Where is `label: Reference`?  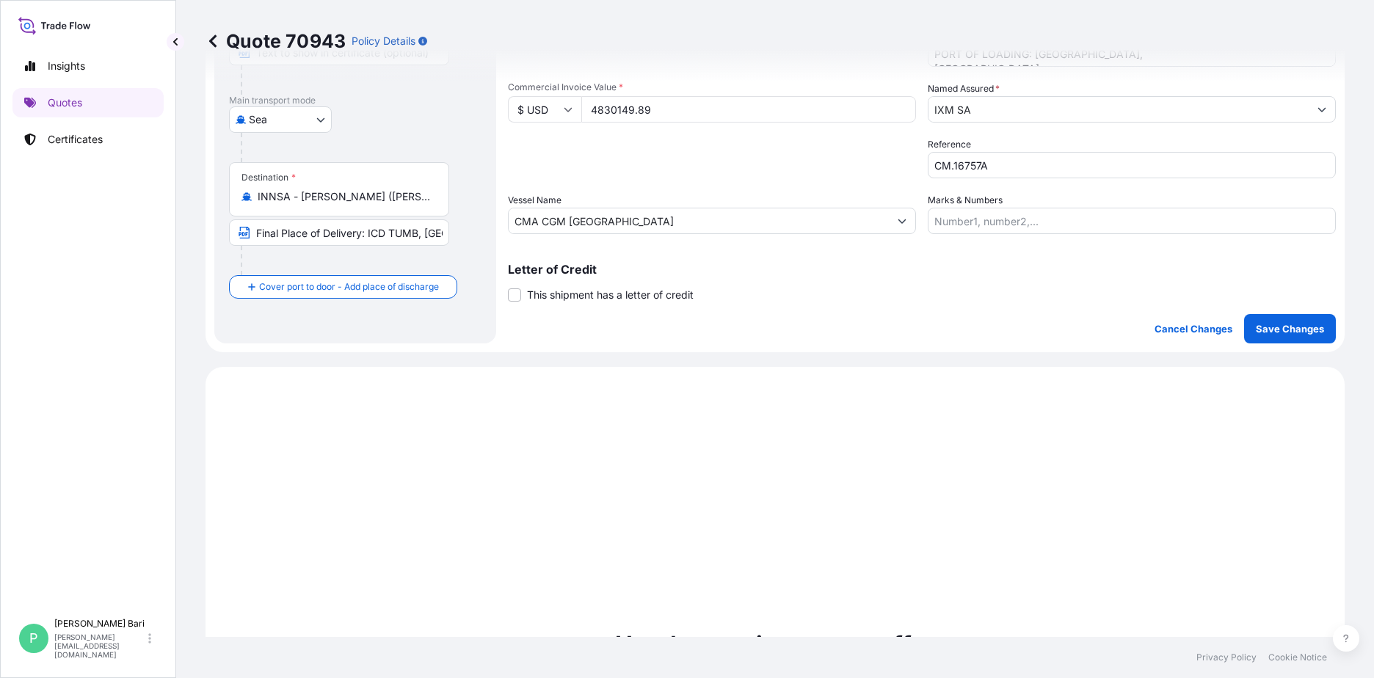 label: Reference is located at coordinates (949, 145).